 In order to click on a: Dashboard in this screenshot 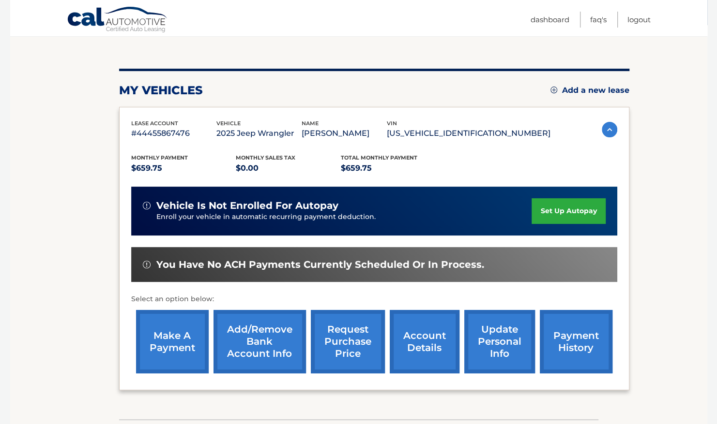, I will do `click(550, 19)`.